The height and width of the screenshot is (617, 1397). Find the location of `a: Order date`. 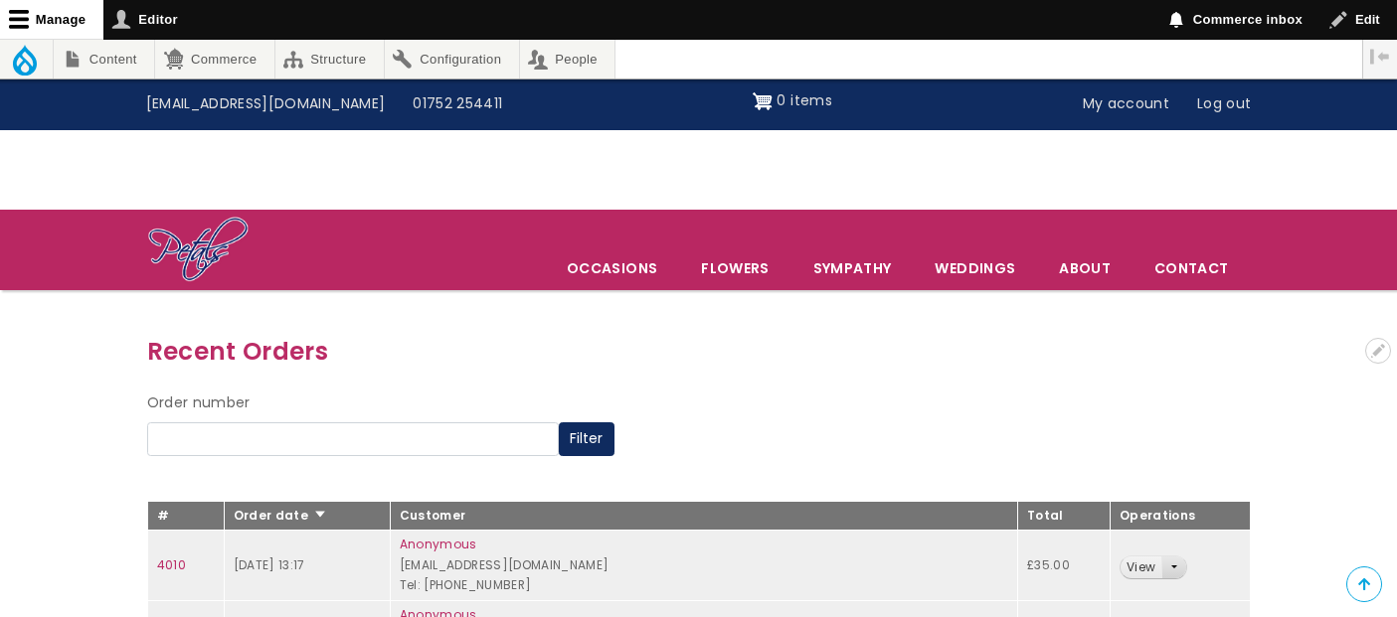

a: Order date is located at coordinates (280, 515).